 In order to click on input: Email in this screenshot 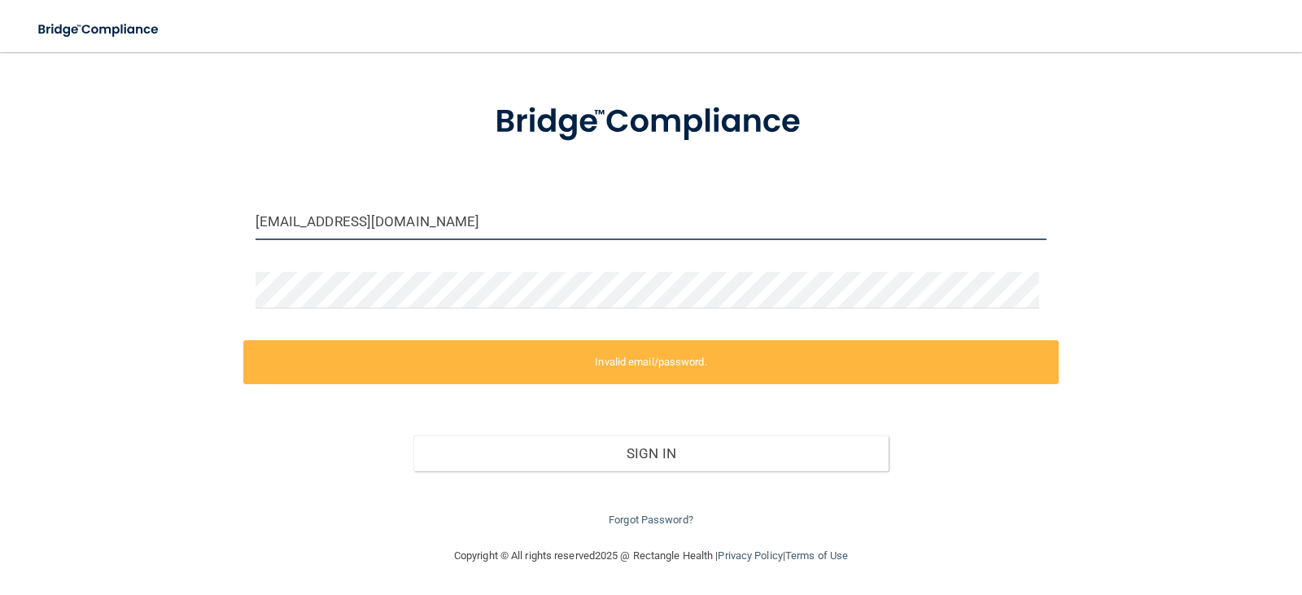, I will do `click(651, 221)`.